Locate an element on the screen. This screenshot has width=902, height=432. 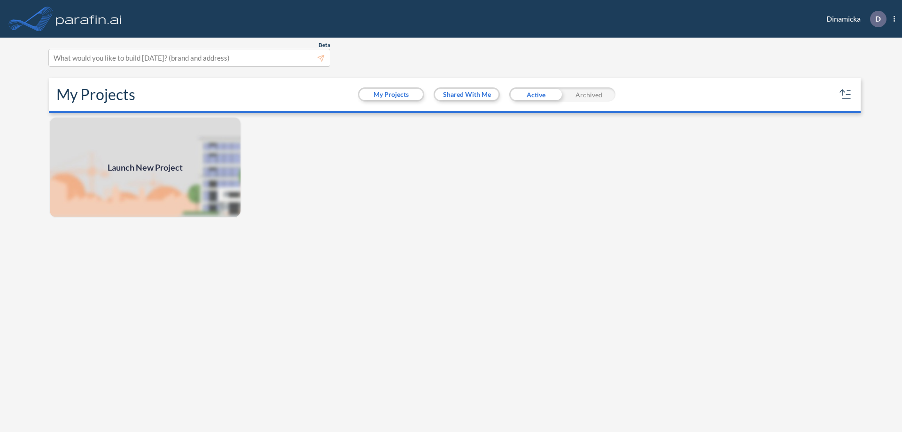
div: Archived is located at coordinates (589, 94).